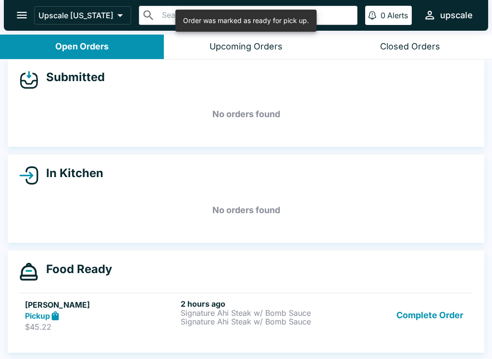  I want to click on button: upscale, so click(448, 15).